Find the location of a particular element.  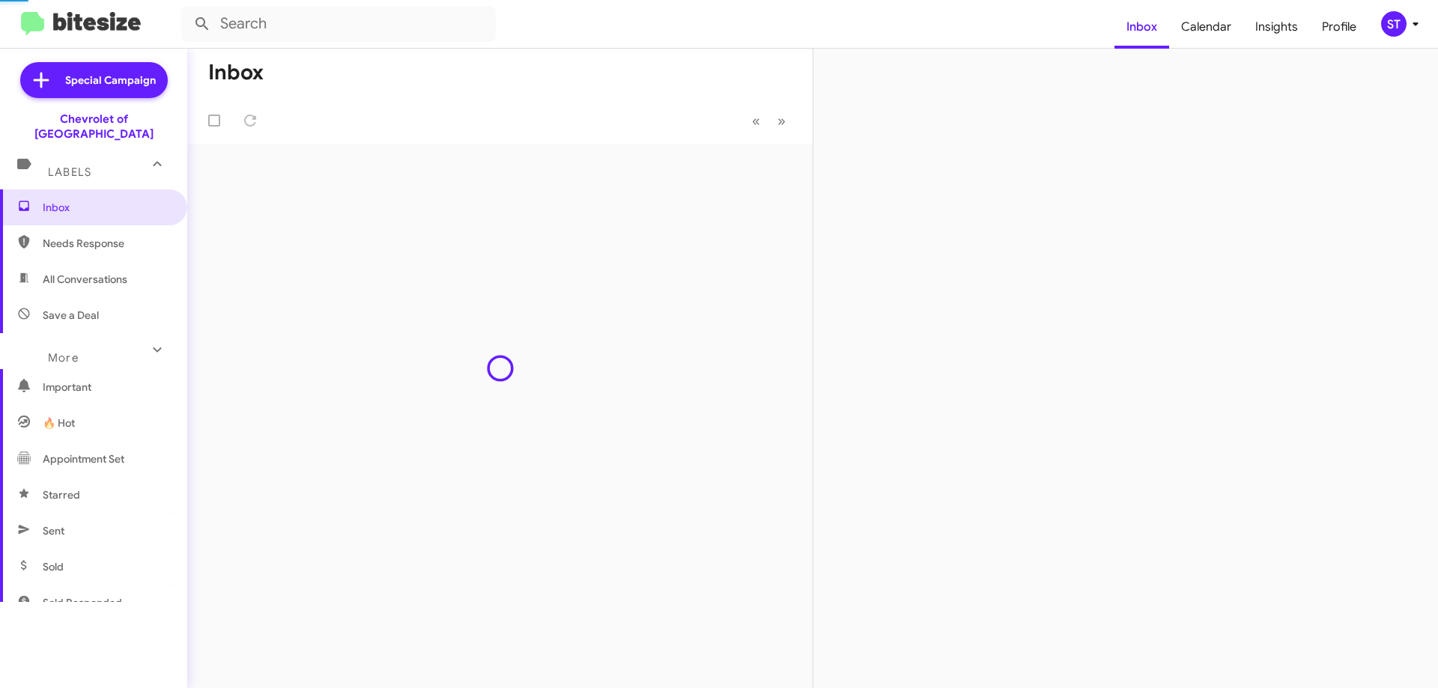

input: Search is located at coordinates (338, 24).